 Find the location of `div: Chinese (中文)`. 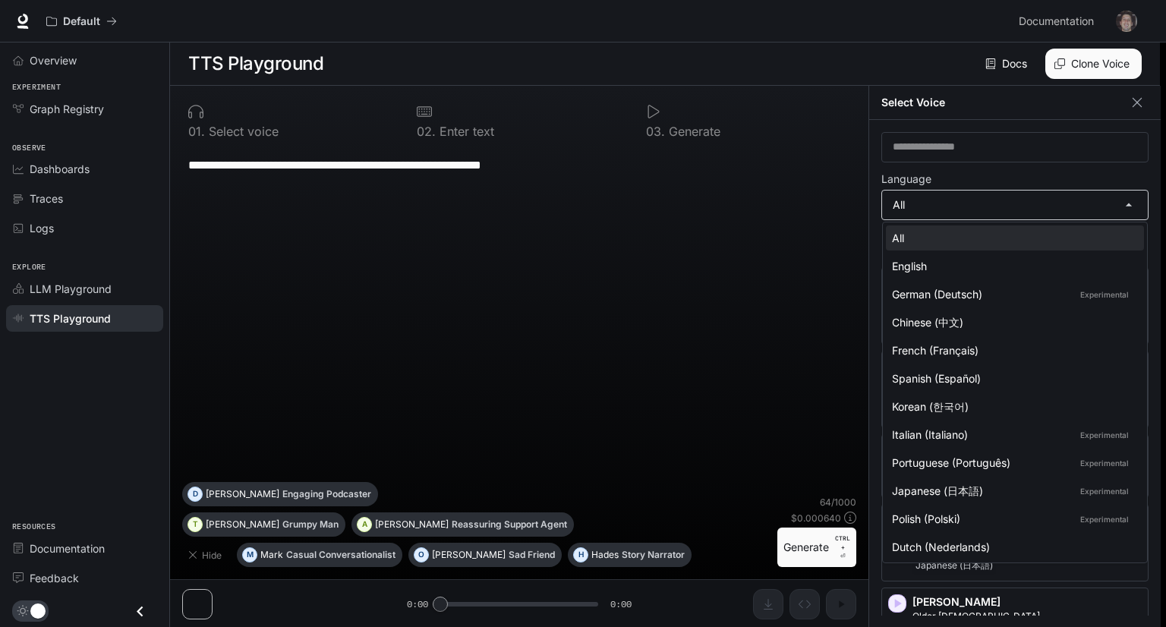

div: Chinese (中文) is located at coordinates (1012, 322).